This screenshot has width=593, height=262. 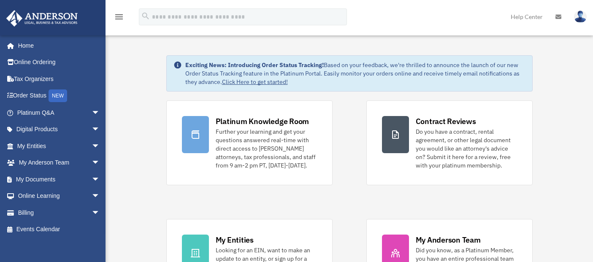 I want to click on a: Billingarrow_drop_down, so click(x=59, y=213).